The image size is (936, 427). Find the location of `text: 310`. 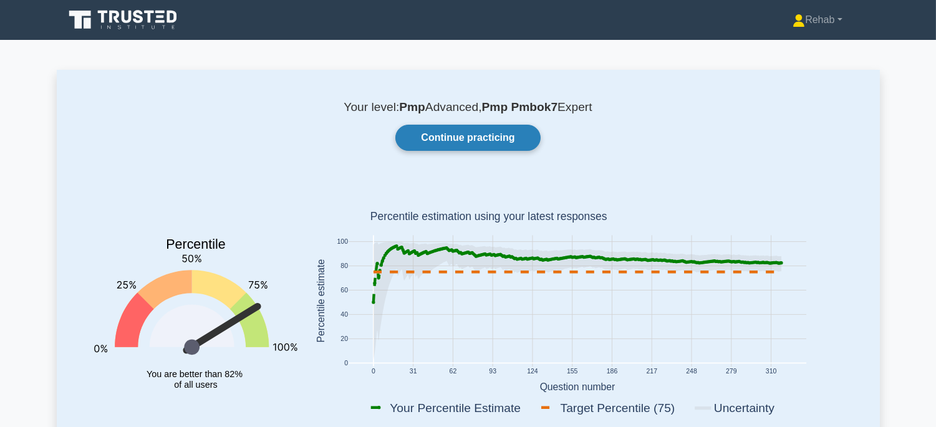

text: 310 is located at coordinates (771, 372).